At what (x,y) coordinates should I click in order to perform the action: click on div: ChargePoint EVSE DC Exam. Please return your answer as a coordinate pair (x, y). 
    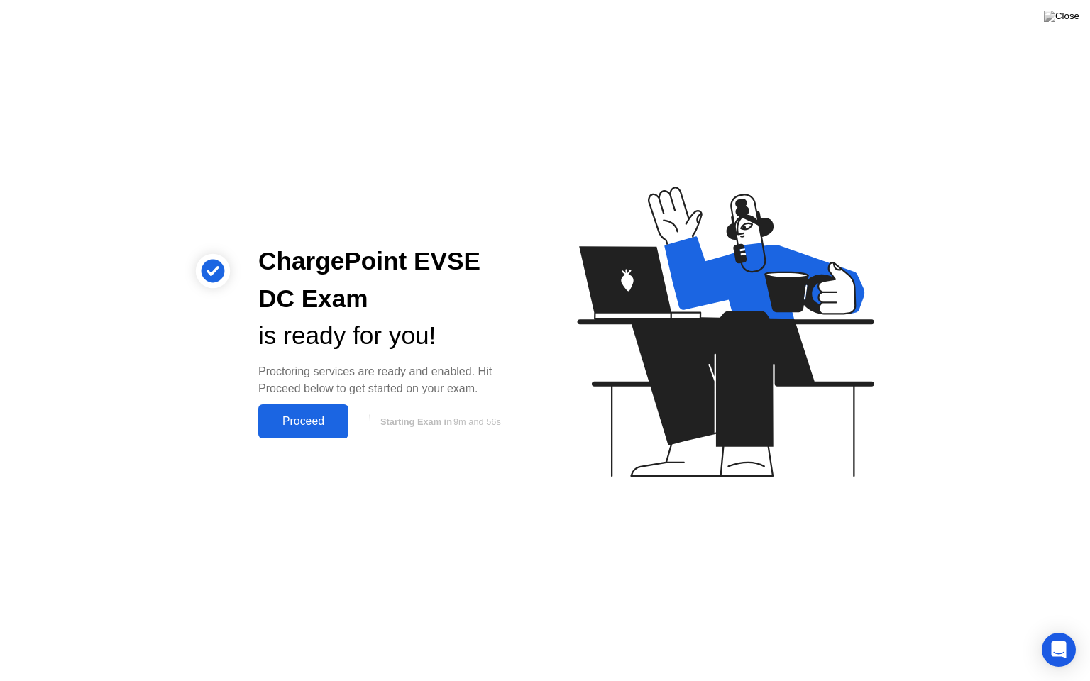
    Looking at the image, I should click on (390, 280).